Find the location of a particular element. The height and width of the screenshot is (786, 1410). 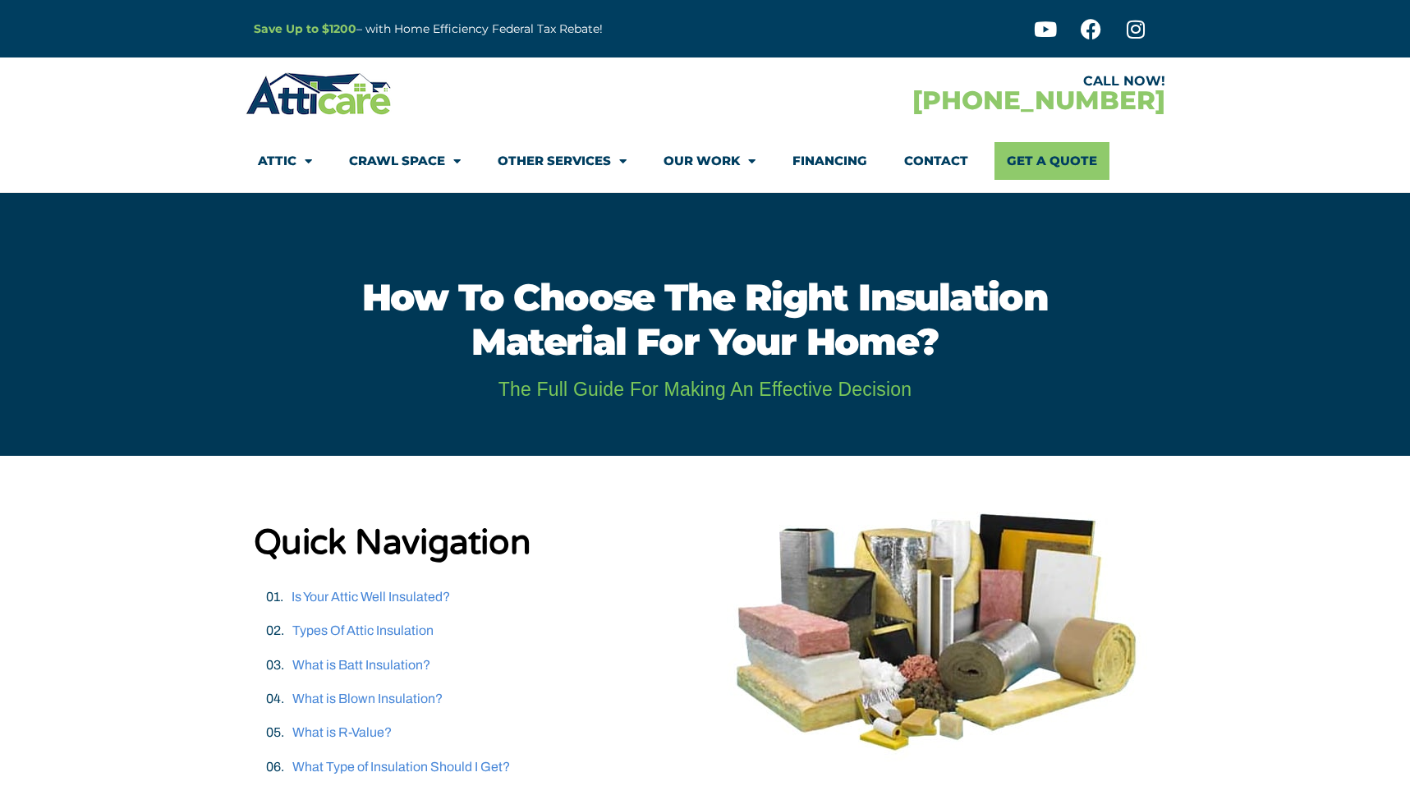

strong: Save Up to $1200 is located at coordinates (305, 29).